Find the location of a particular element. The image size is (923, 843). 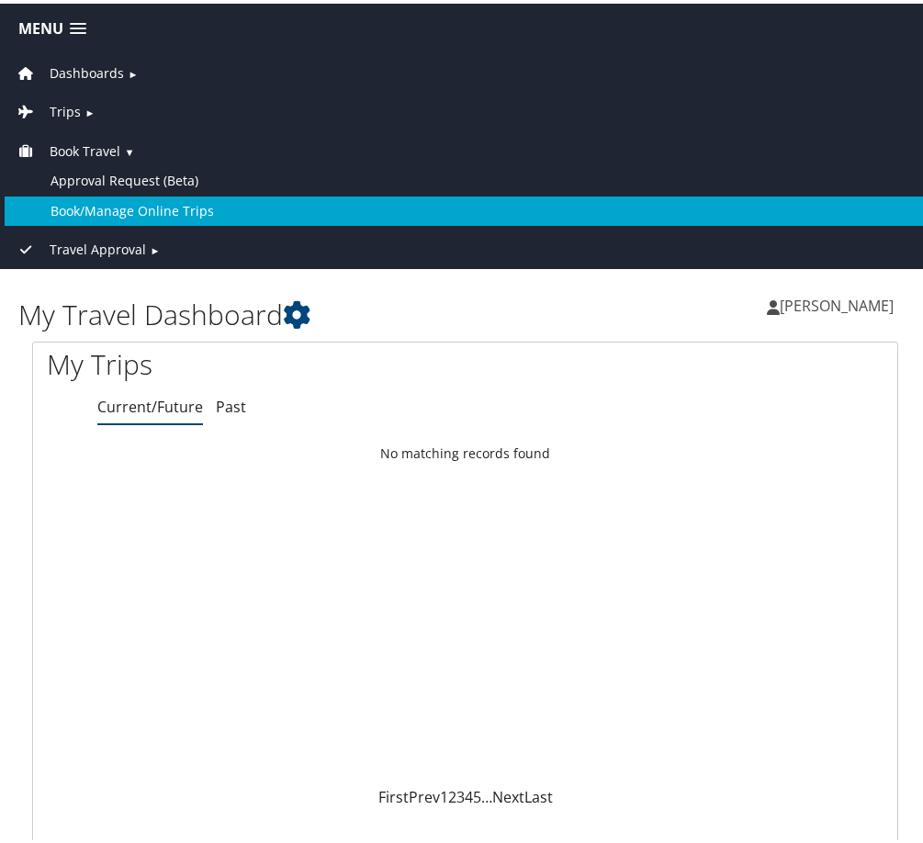

span: Book Travel is located at coordinates (85, 148).